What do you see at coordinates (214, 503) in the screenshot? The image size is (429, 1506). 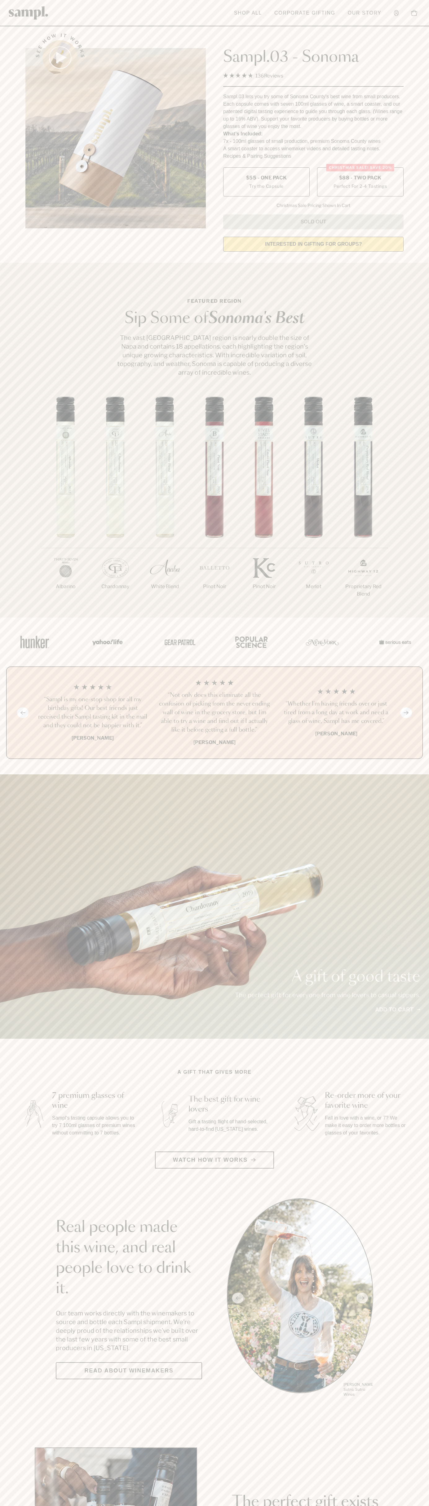 I see `li: 4 / 7` at bounding box center [214, 503].